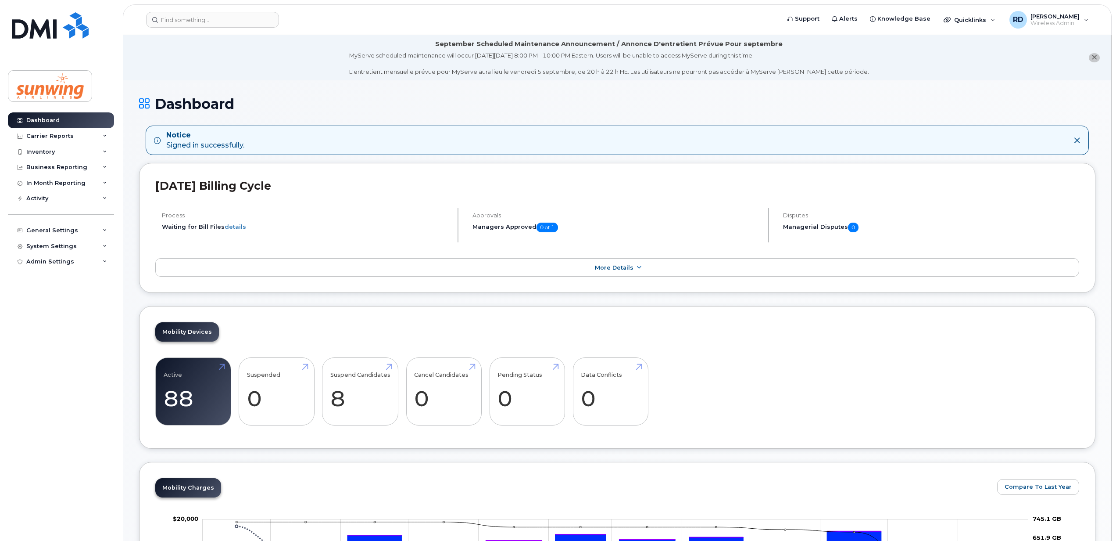  What do you see at coordinates (1038, 487) in the screenshot?
I see `button: Compare To Last Year` at bounding box center [1038, 487].